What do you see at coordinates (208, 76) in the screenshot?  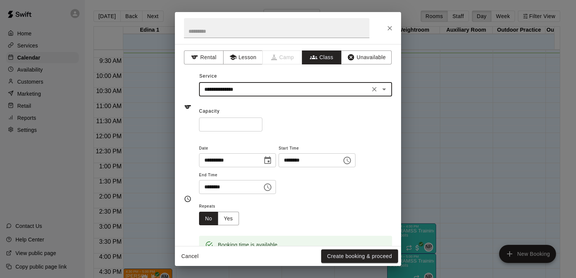 I see `span: Service` at bounding box center [208, 76].